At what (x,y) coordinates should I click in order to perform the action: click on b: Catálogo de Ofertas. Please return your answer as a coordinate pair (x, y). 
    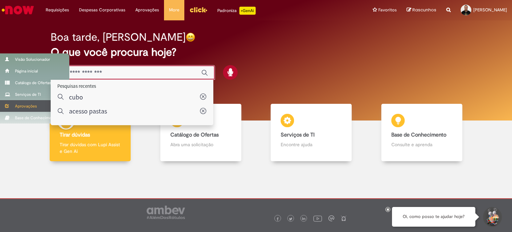
    Looking at the image, I should click on (194, 135).